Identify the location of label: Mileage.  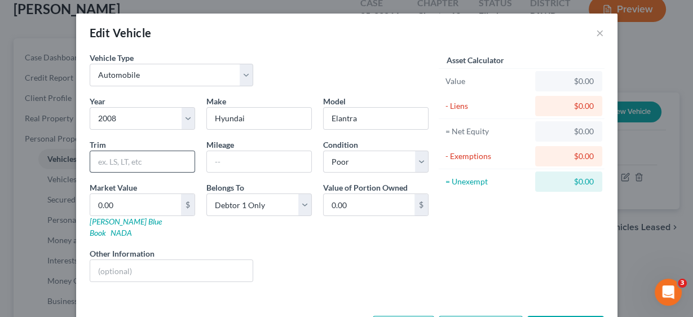
(220, 144).